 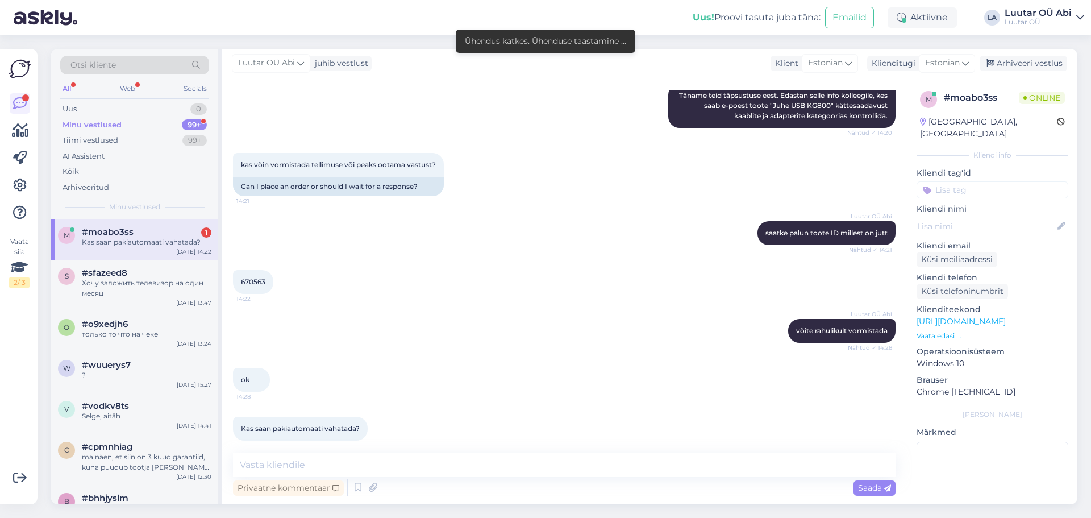 I want to click on span: #moabo3ss, so click(x=107, y=232).